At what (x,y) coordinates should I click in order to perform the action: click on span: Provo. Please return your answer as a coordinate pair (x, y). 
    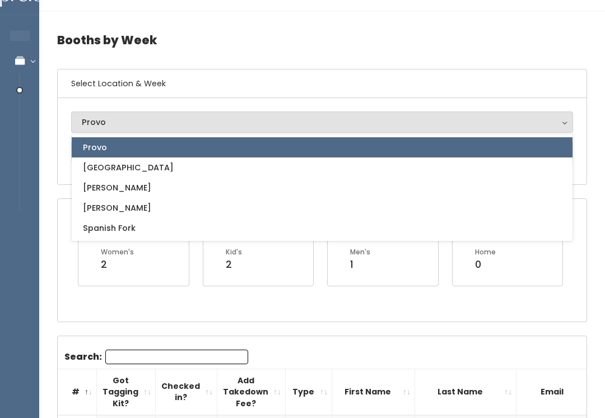
    Looking at the image, I should click on (95, 147).